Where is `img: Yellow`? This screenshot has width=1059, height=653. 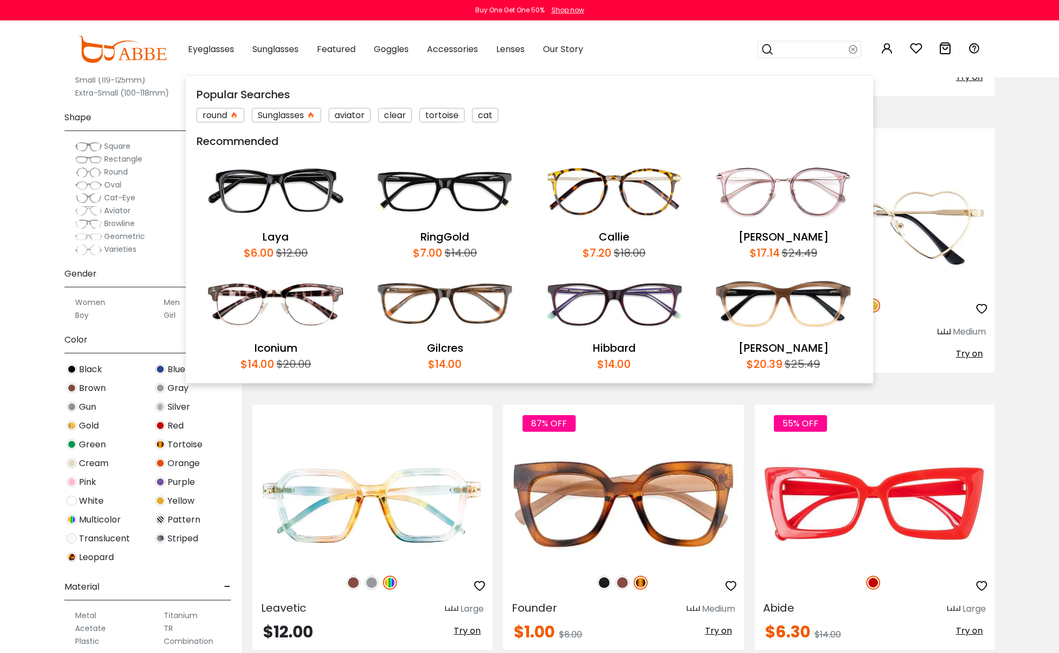 img: Yellow is located at coordinates (160, 500).